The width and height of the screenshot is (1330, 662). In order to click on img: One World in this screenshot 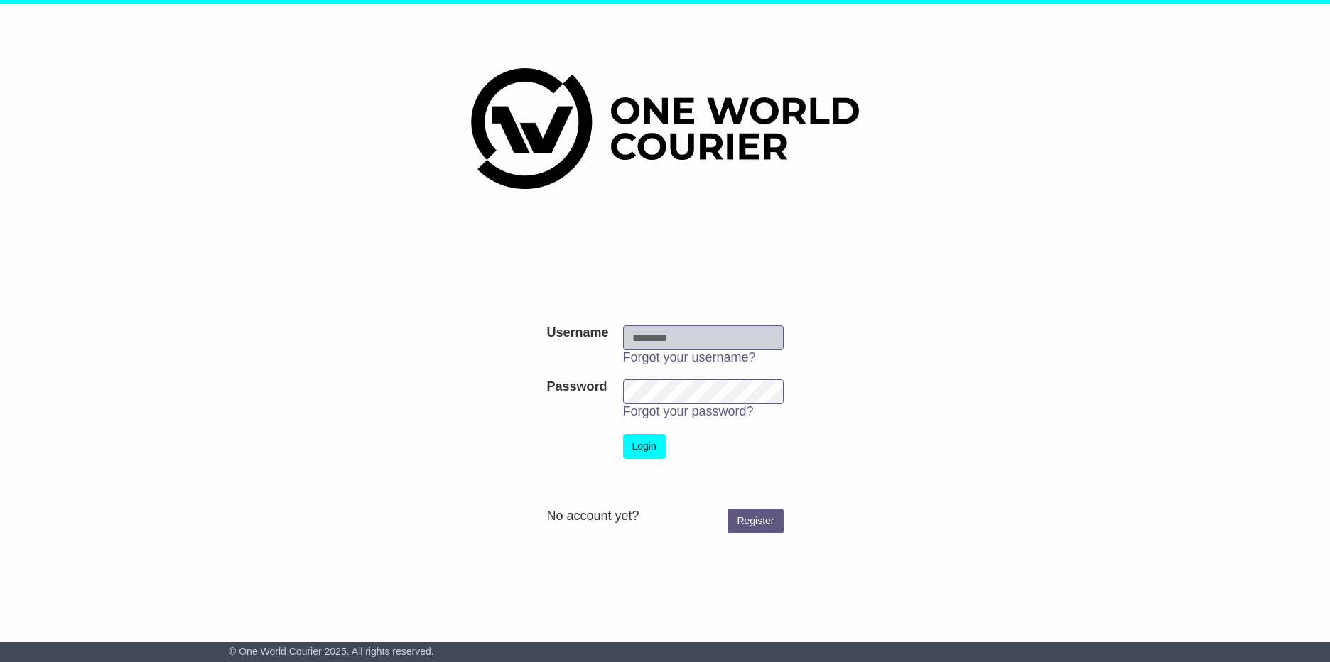, I will do `click(665, 129)`.